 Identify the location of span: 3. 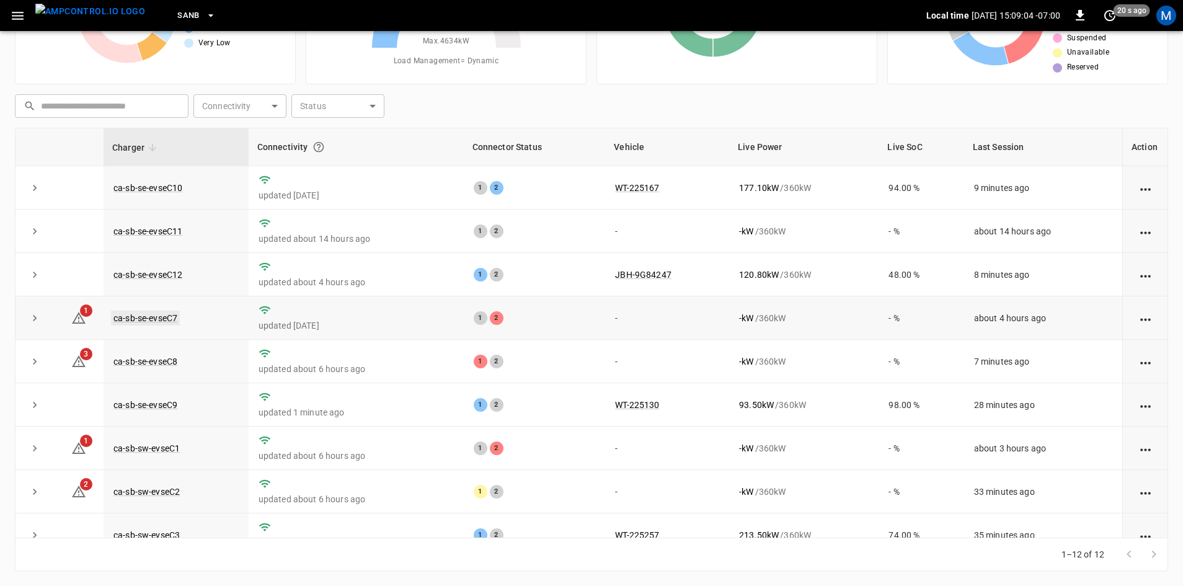
(86, 354).